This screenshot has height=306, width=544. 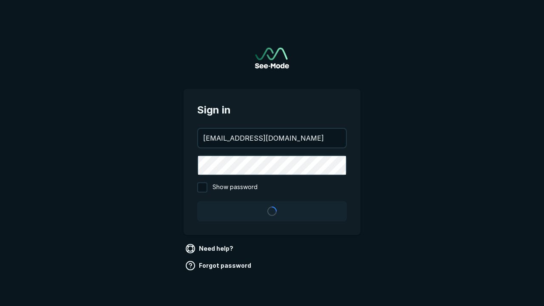 What do you see at coordinates (272, 138) in the screenshot?
I see `input: your@email.com` at bounding box center [272, 138].